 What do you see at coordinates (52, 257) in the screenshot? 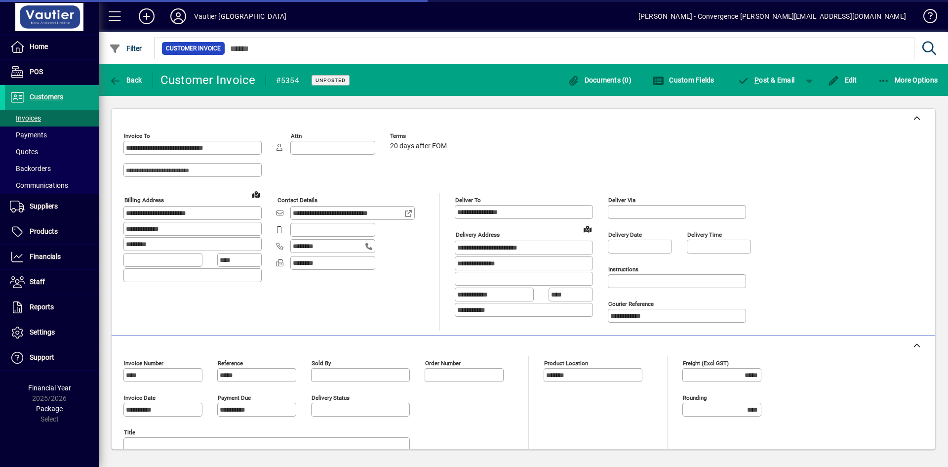
I see `a: Financials` at bounding box center [52, 257].